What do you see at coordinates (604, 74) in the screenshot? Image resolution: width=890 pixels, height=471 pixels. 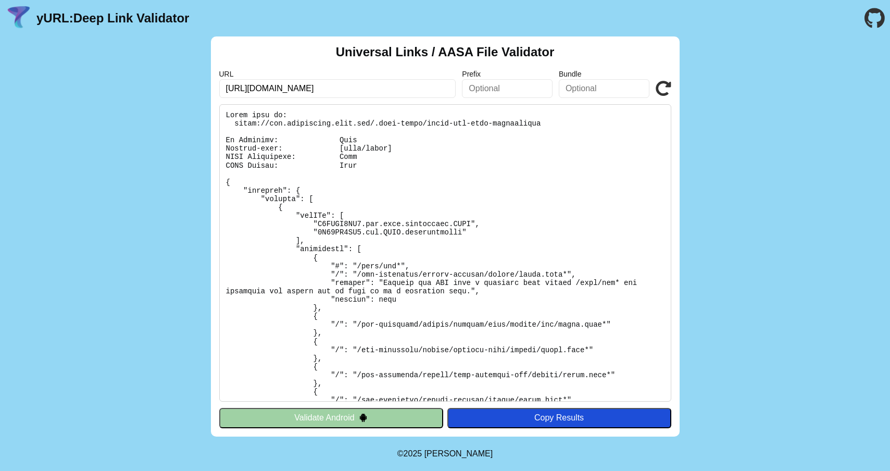 I see `label: Bundle` at bounding box center [604, 74].